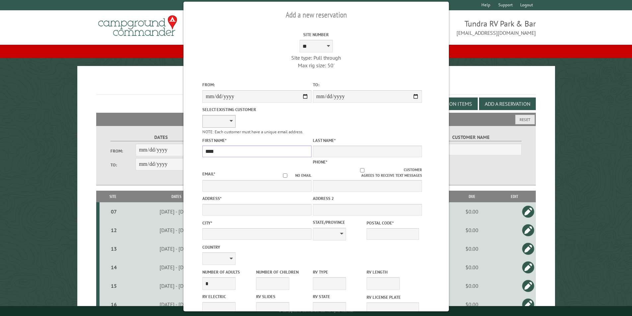 The height and width of the screenshot is (316, 632). What do you see at coordinates (320, 162) in the screenshot?
I see `label: Phone` at bounding box center [320, 162].